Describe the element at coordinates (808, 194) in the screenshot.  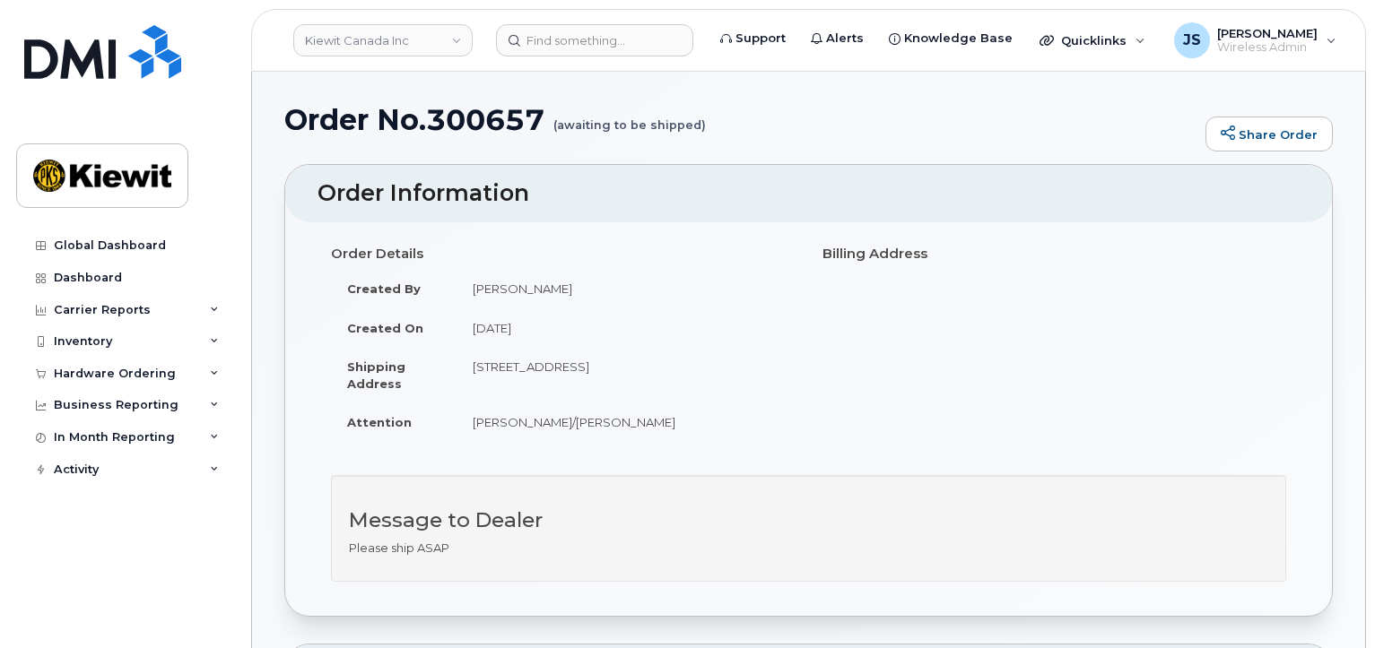
I see `h2: Order Information` at that location.